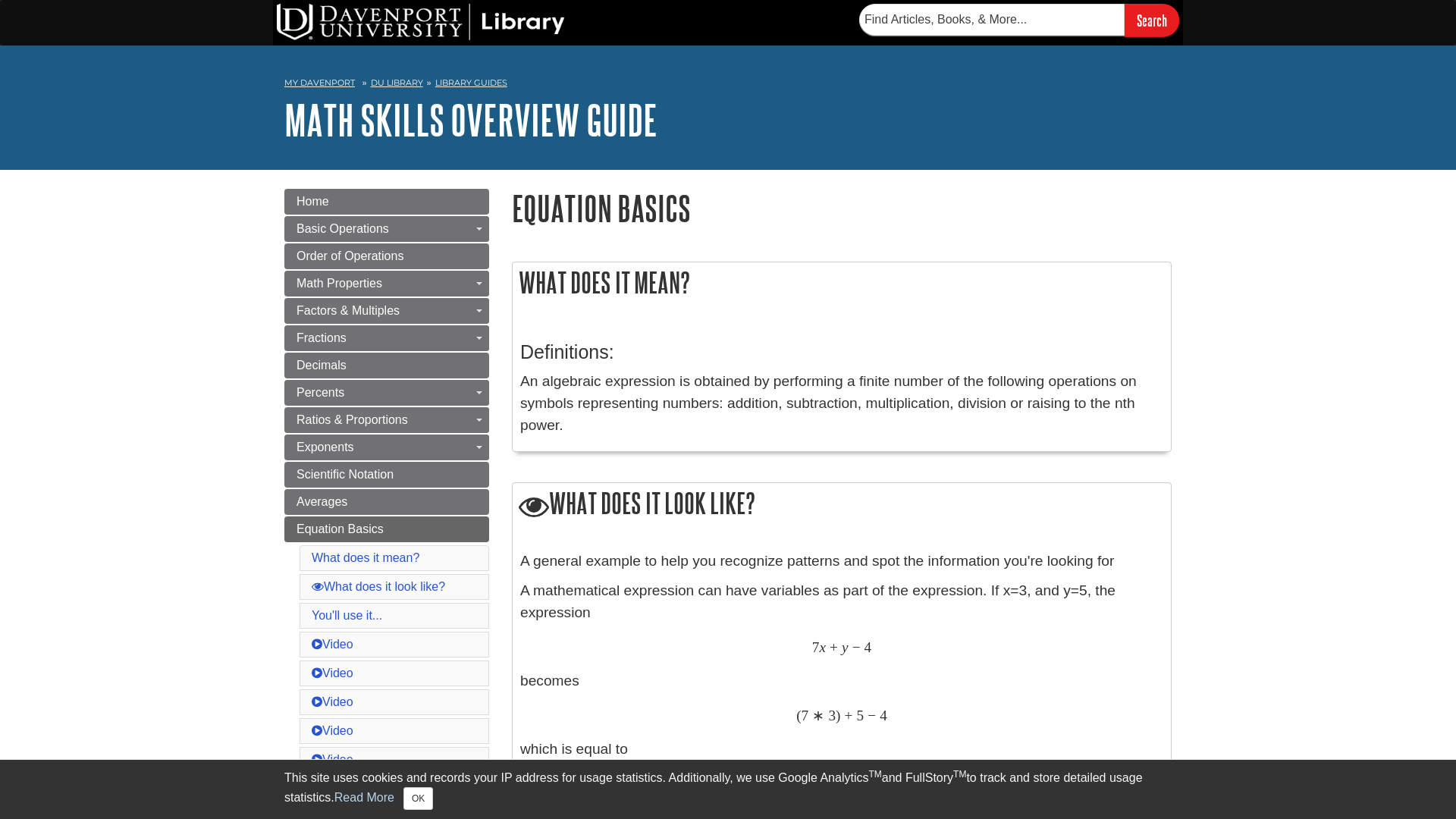 The image size is (1456, 819). I want to click on span: Home, so click(312, 201).